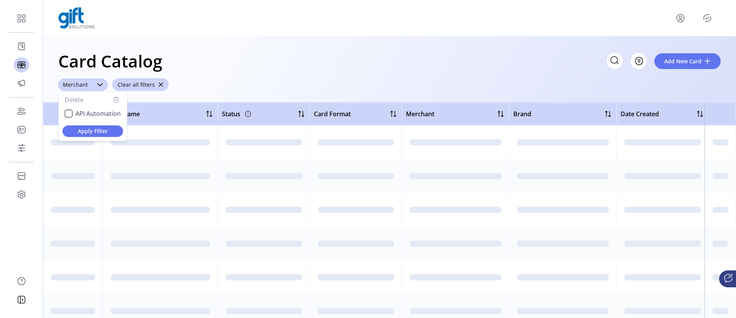 The width and height of the screenshot is (736, 318). I want to click on button: menu, so click(680, 18).